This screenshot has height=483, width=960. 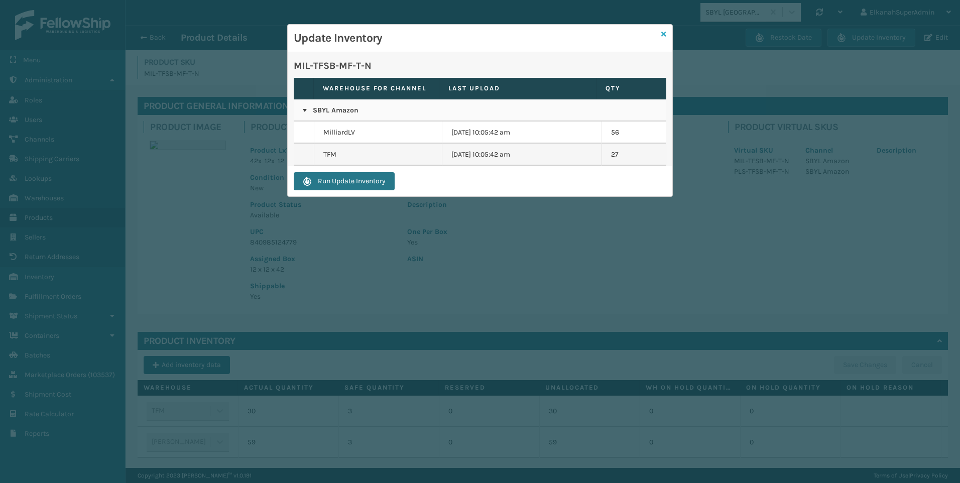 I want to click on td: TFM, so click(x=378, y=155).